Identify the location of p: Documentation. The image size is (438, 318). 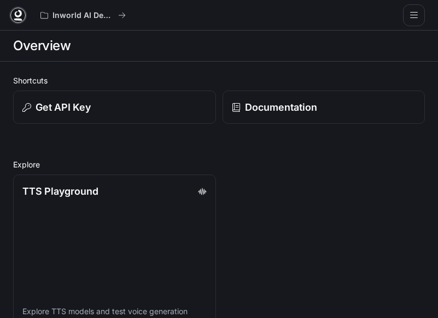
(281, 107).